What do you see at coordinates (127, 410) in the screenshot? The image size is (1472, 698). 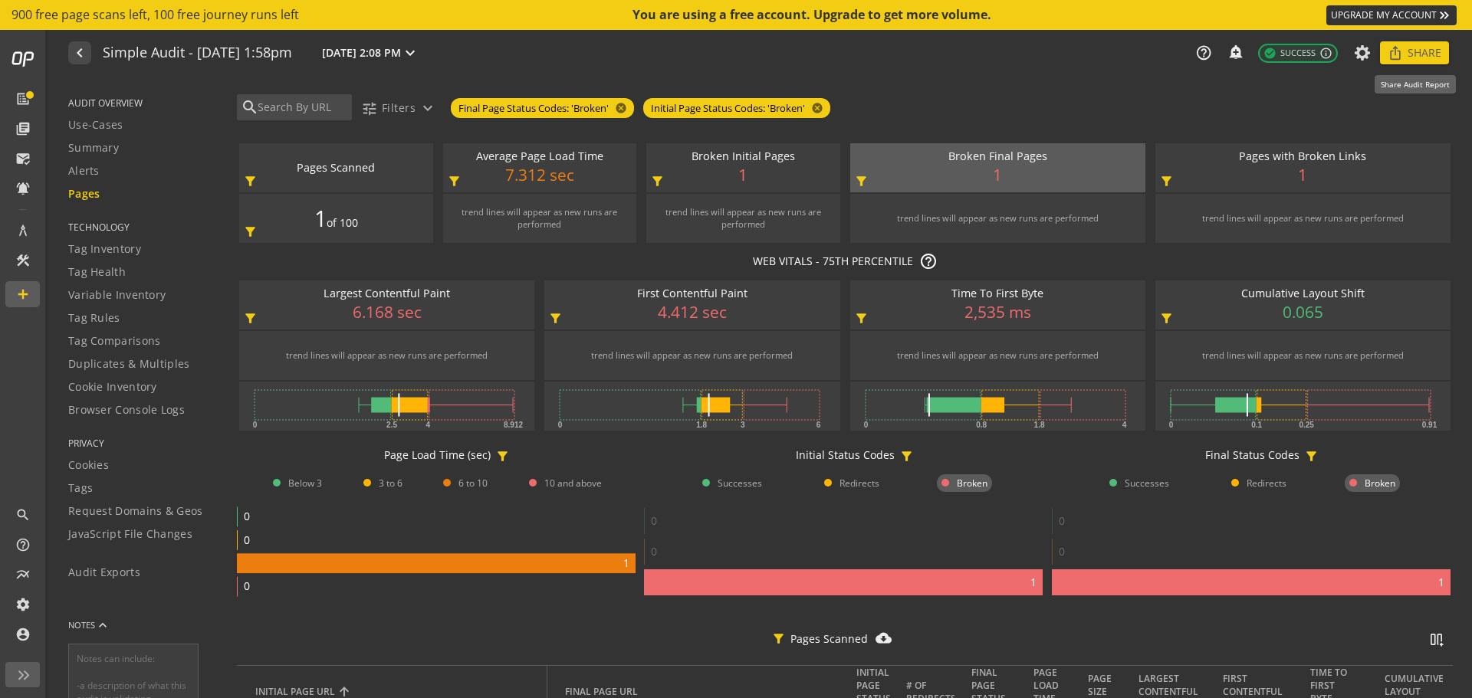 I see `span: Browser Console Logs` at bounding box center [127, 410].